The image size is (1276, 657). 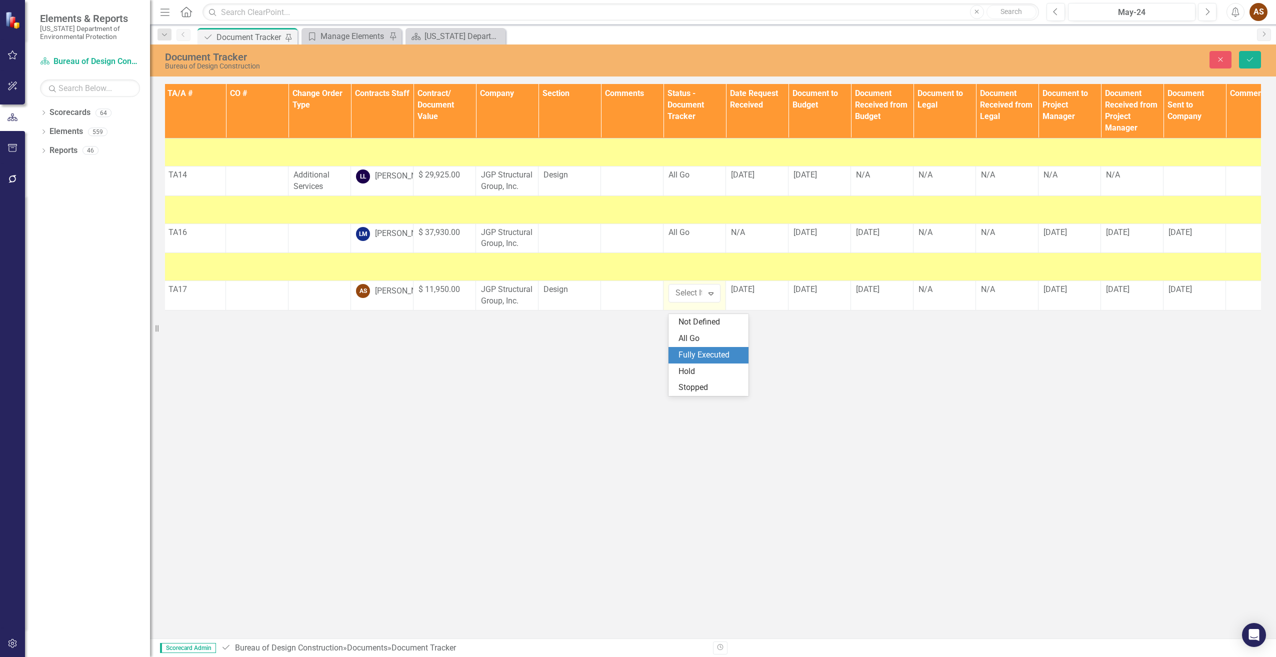 What do you see at coordinates (1011, 11) in the screenshot?
I see `span: Search` at bounding box center [1011, 11].